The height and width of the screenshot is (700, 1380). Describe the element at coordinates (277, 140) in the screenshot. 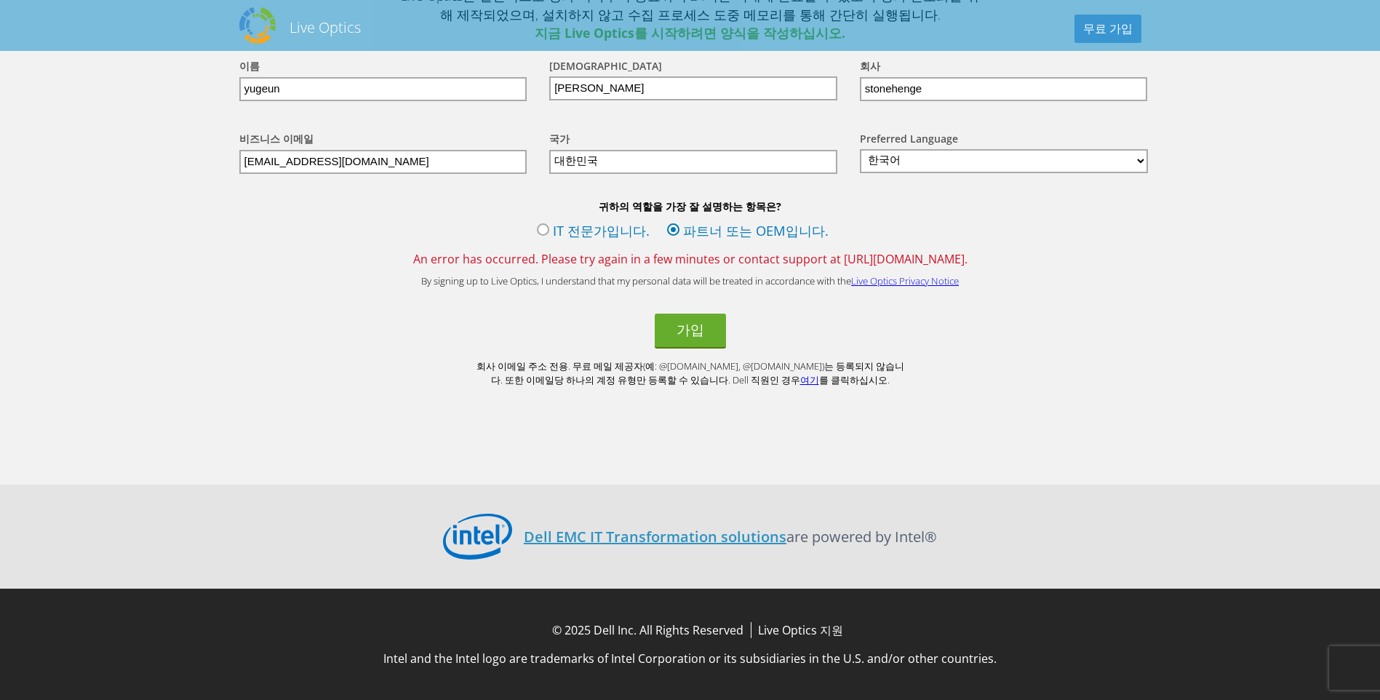

I see `label: 비즈니스 이메일` at that location.